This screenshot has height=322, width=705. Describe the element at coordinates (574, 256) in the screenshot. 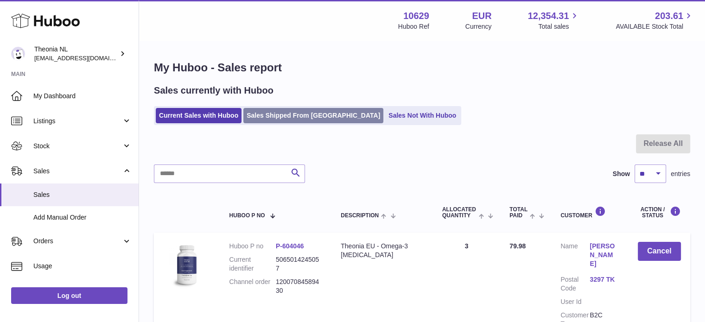

I see `dt: Name` at that location.